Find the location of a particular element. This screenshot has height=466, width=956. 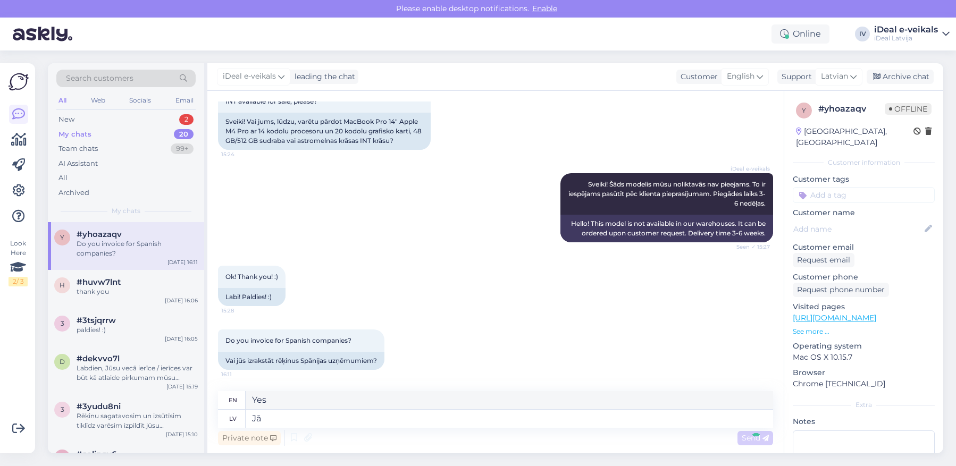

span: #yhoazaqv is located at coordinates (99, 235).